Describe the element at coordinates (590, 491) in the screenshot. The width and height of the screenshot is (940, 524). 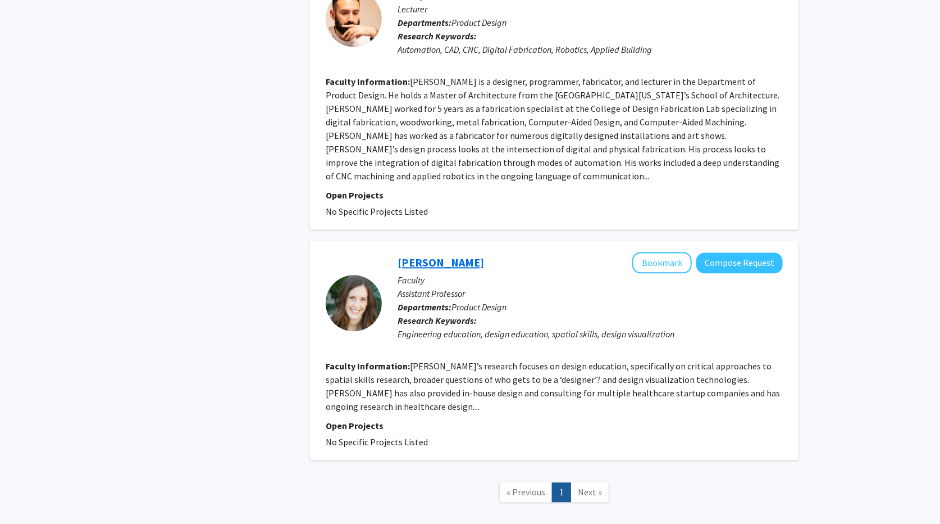
I see `span: Next »` at that location.